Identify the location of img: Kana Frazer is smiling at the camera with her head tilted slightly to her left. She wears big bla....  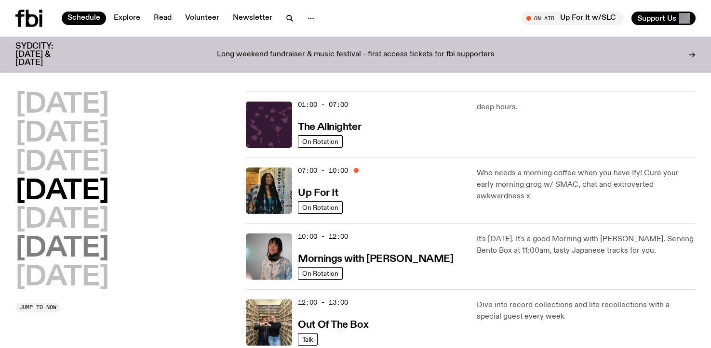
(269, 257).